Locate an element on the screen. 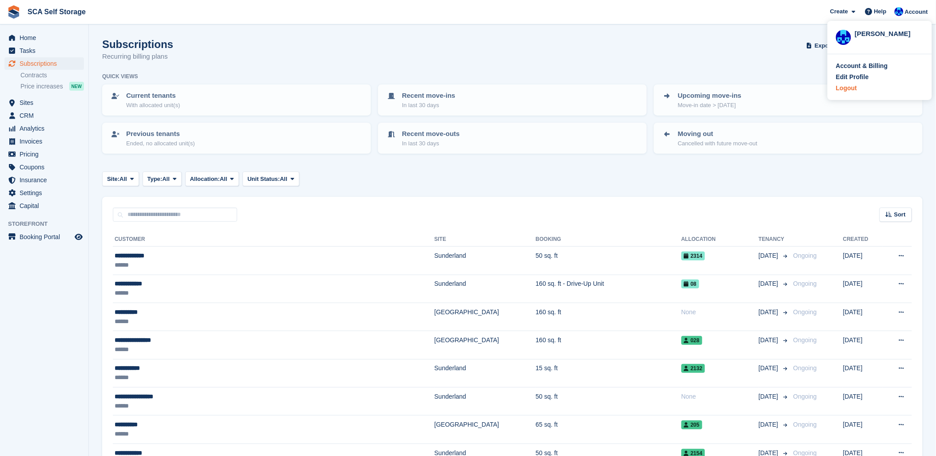 This screenshot has height=456, width=936. a: Contracts is located at coordinates (52, 75).